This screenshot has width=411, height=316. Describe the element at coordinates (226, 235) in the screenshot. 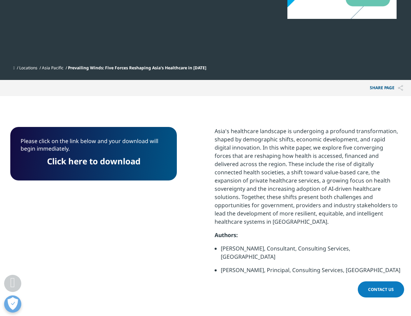

I see `strong: Authors:` at that location.